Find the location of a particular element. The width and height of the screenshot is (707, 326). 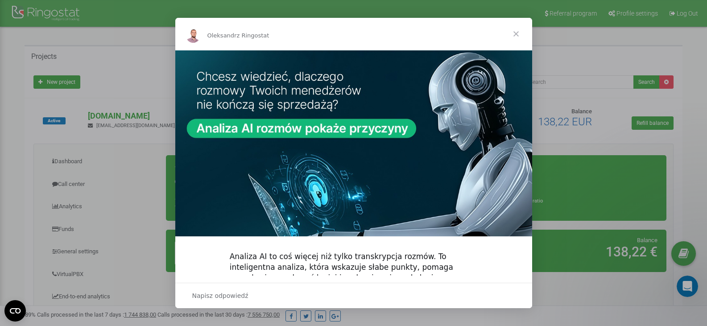

span: Napisz odpowiedź is located at coordinates (220, 296).